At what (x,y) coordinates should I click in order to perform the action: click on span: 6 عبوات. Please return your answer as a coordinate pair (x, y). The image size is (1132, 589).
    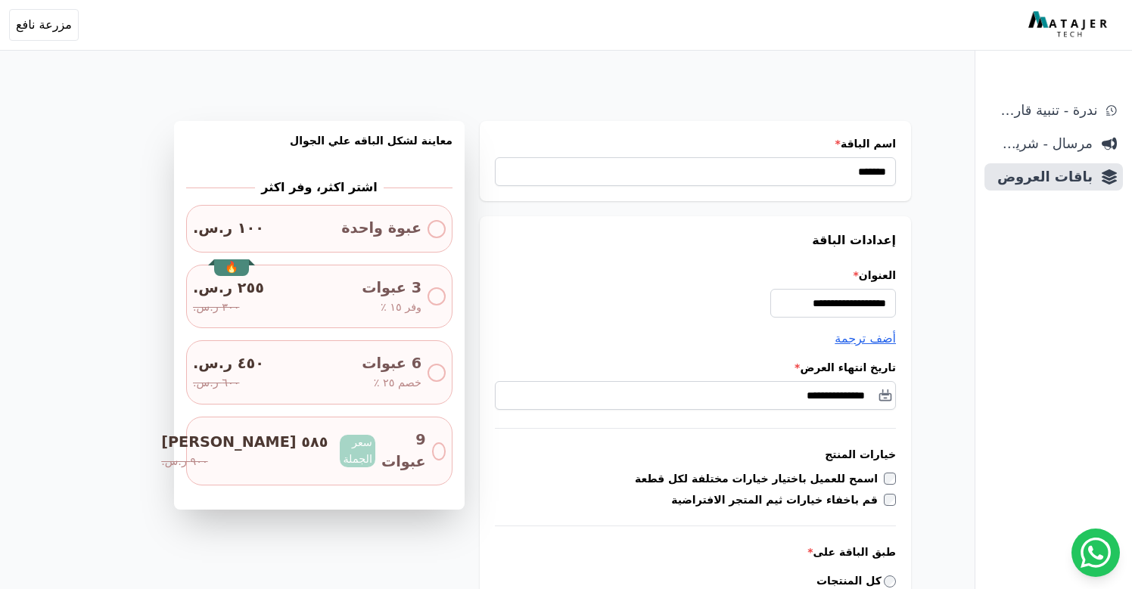
    Looking at the image, I should click on (391, 364).